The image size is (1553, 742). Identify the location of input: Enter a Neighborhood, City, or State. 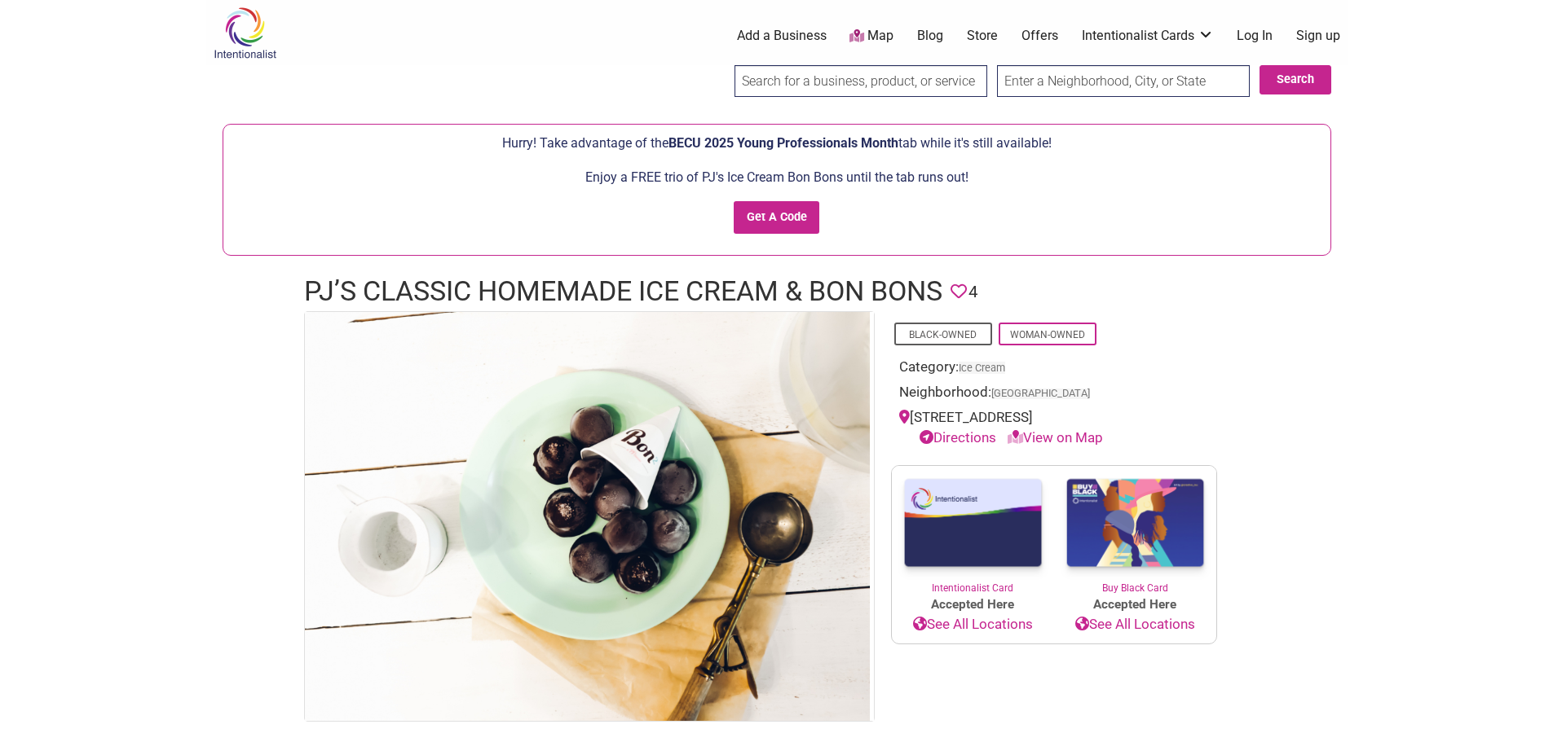
(1123, 81).